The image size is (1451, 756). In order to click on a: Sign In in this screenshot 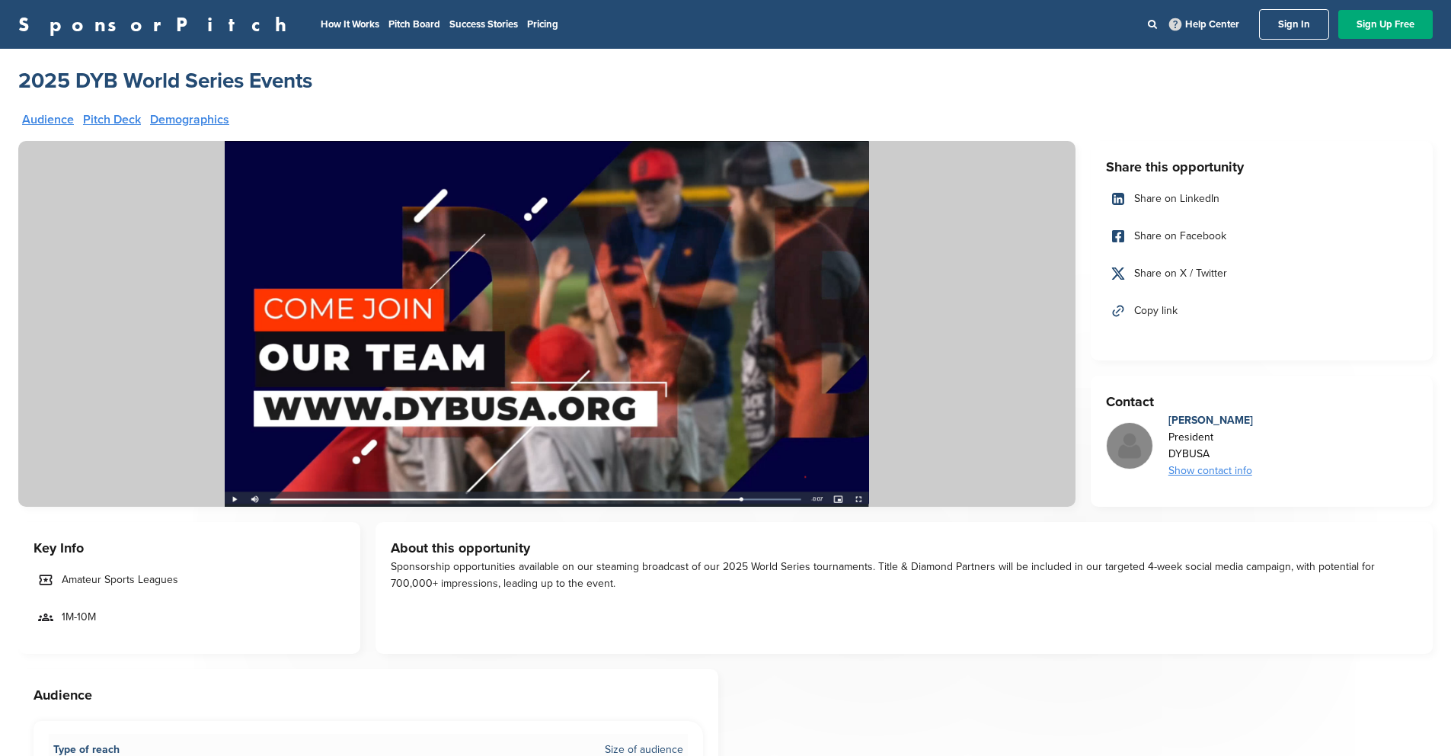, I will do `click(1294, 24)`.